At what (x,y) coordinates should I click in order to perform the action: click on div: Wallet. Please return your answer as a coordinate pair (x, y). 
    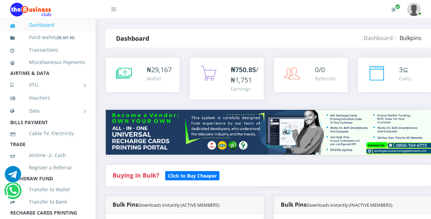
    Looking at the image, I should click on (159, 78).